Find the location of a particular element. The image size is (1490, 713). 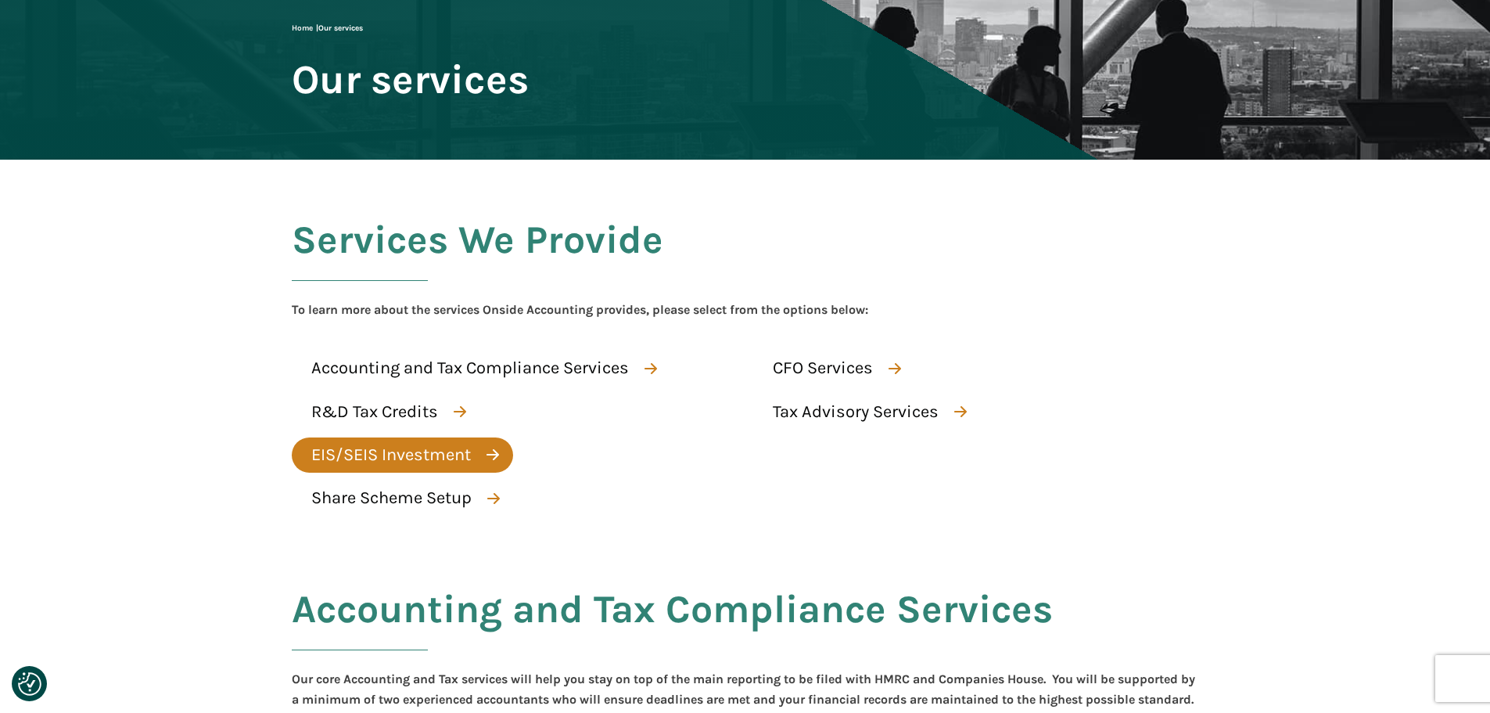

h2: Accounting and Tax Compliance Services is located at coordinates (672, 628).